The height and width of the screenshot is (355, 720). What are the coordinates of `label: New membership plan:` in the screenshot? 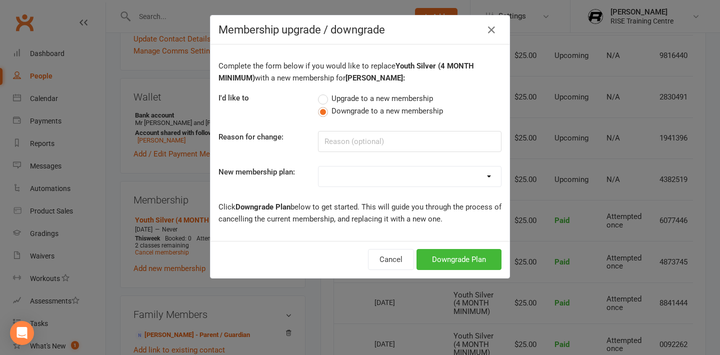 It's located at (256, 172).